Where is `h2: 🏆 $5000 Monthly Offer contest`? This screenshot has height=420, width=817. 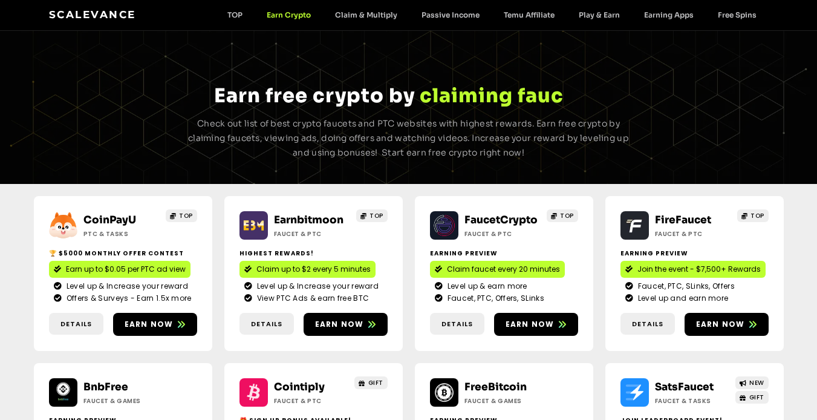 h2: 🏆 $5000 Monthly Offer contest is located at coordinates (123, 253).